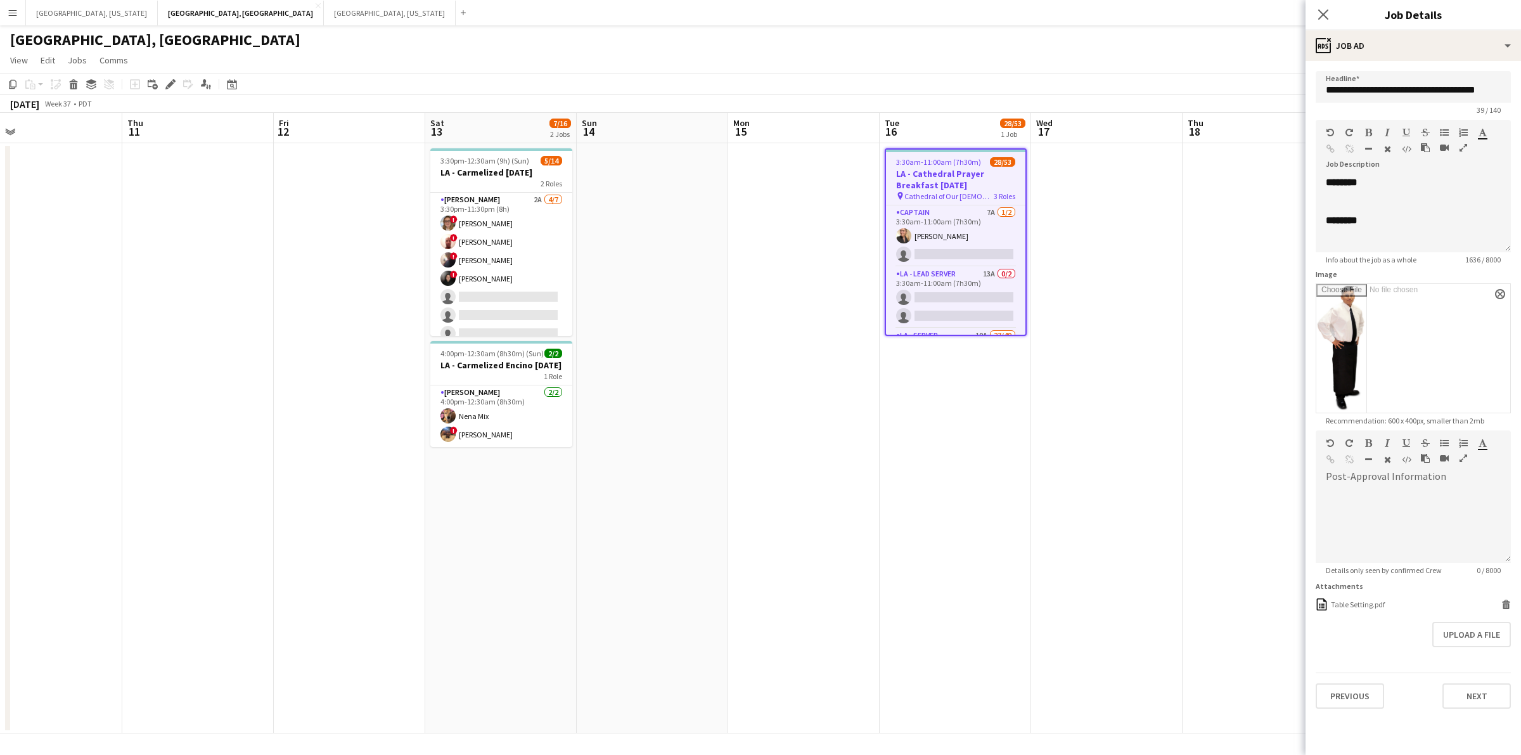 Image resolution: width=1521 pixels, height=755 pixels. I want to click on span: 11, so click(134, 131).